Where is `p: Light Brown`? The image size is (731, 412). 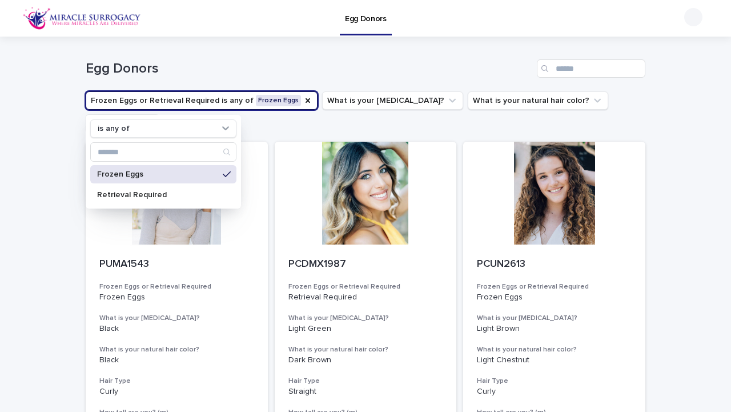 p: Light Brown is located at coordinates (554, 328).